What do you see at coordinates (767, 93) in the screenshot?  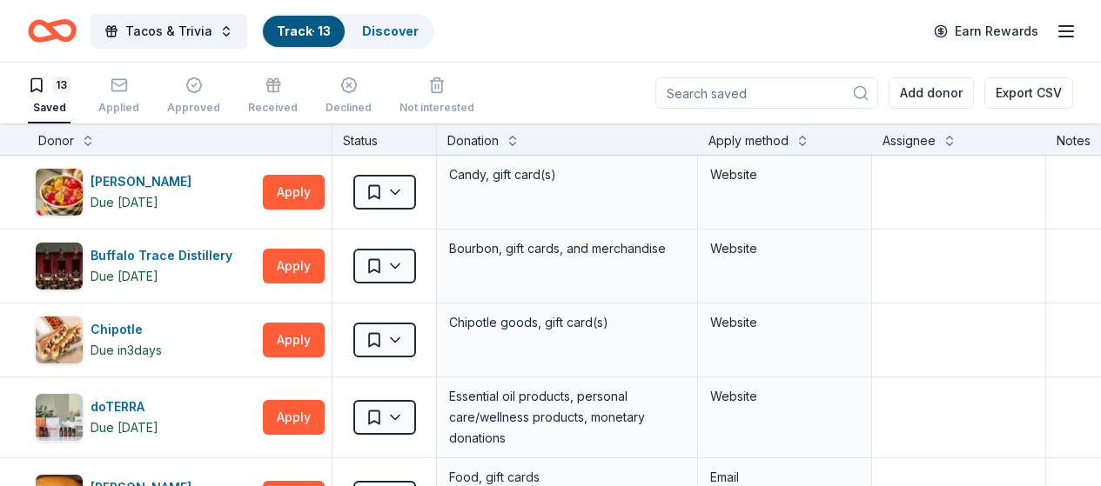 I see `input: Search saved` at bounding box center [767, 93].